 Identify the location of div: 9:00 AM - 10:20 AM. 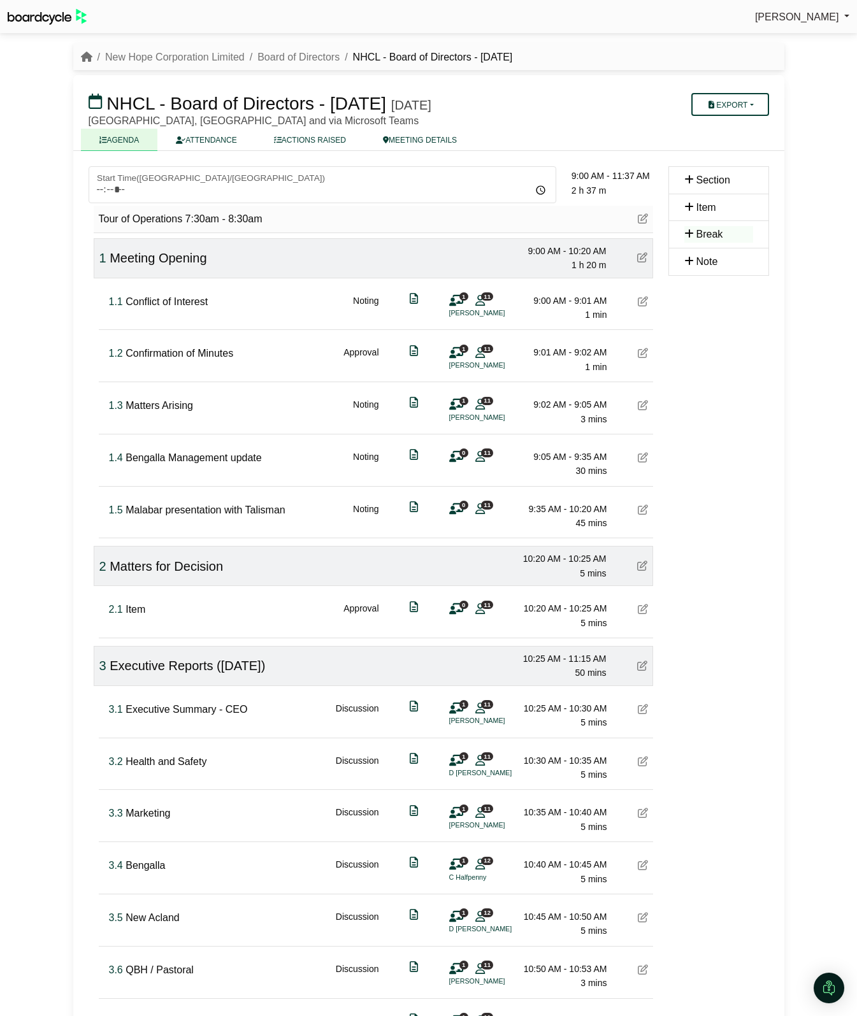
(562, 251).